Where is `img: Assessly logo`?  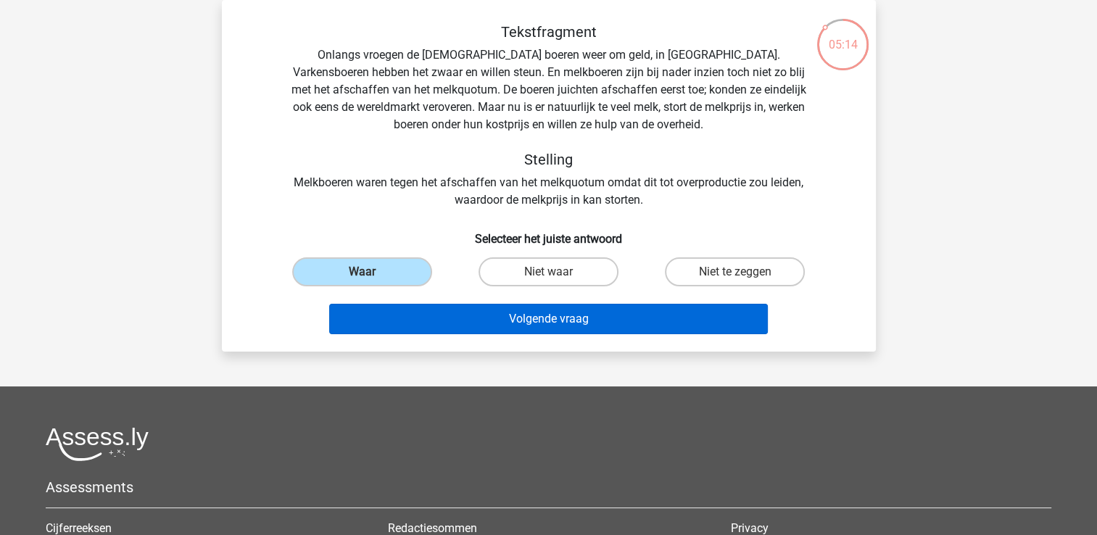
img: Assessly logo is located at coordinates (97, 444).